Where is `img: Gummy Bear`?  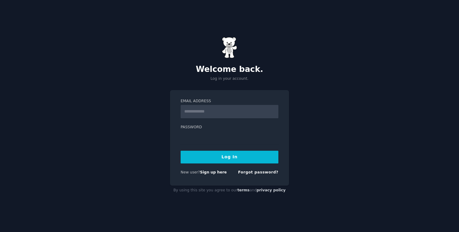 img: Gummy Bear is located at coordinates (230, 48).